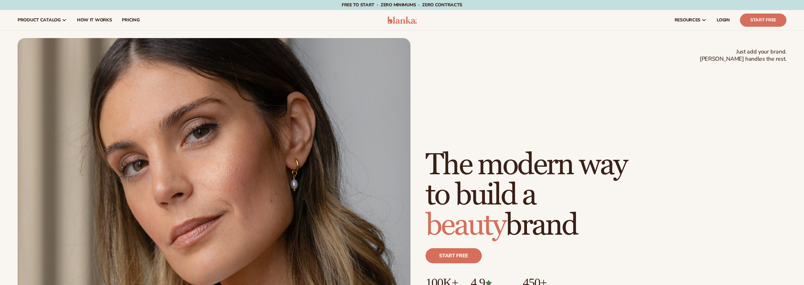 This screenshot has height=285, width=804. What do you see at coordinates (723, 20) in the screenshot?
I see `a: LOGIN` at bounding box center [723, 20].